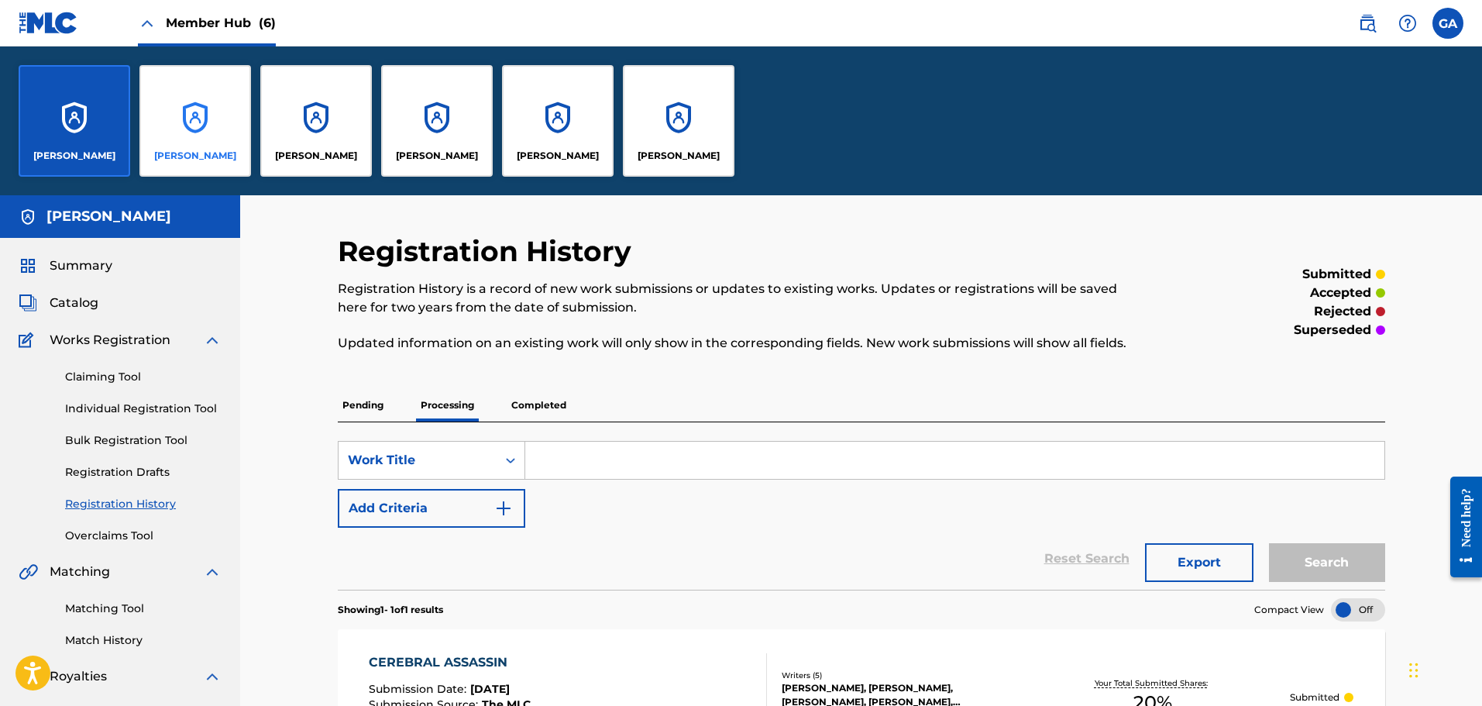 Image resolution: width=1482 pixels, height=706 pixels. What do you see at coordinates (58, 303) in the screenshot?
I see `a: CatalogCatalog` at bounding box center [58, 303].